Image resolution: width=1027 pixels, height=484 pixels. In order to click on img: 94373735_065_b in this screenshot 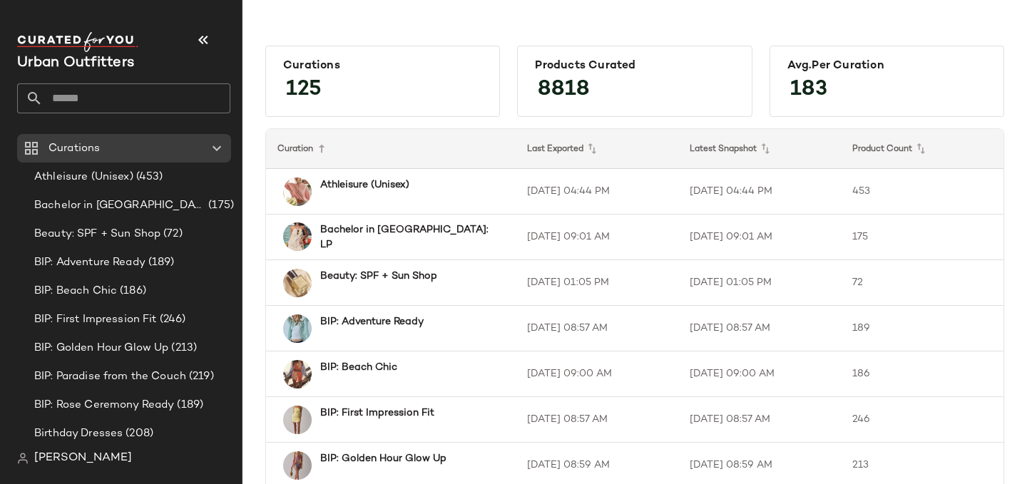, I will do `click(297, 192)`.